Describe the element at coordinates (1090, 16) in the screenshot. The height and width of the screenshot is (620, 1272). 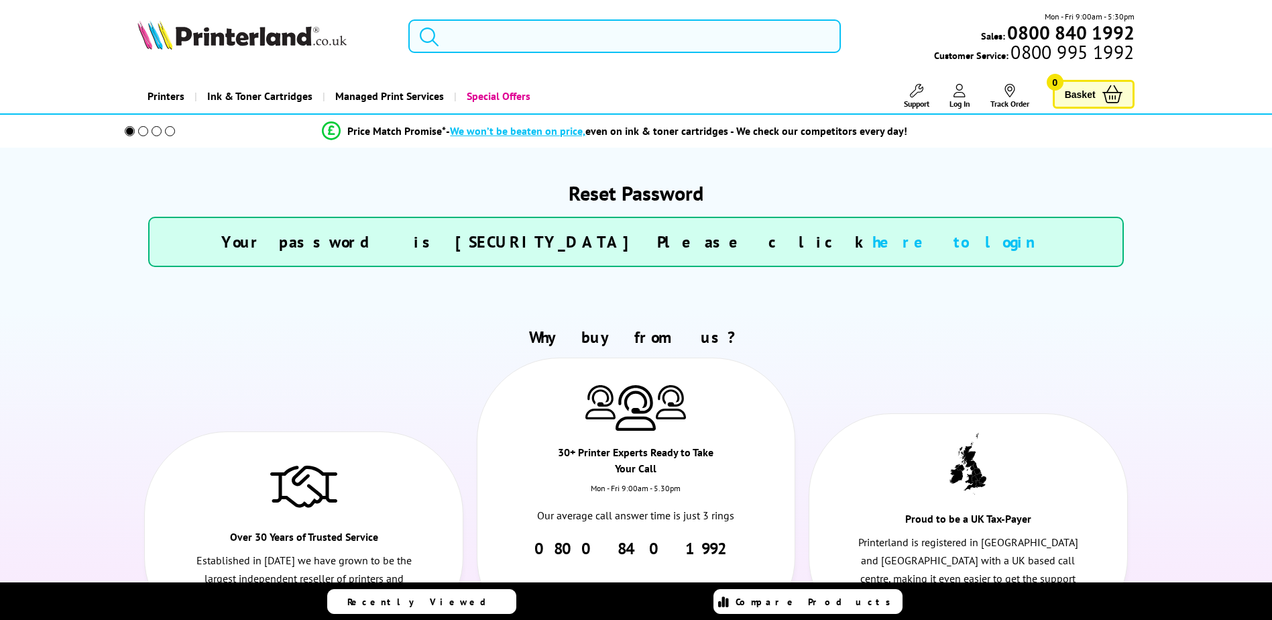
I see `span: Mon - Fri 9:00am - 5:30pm` at that location.